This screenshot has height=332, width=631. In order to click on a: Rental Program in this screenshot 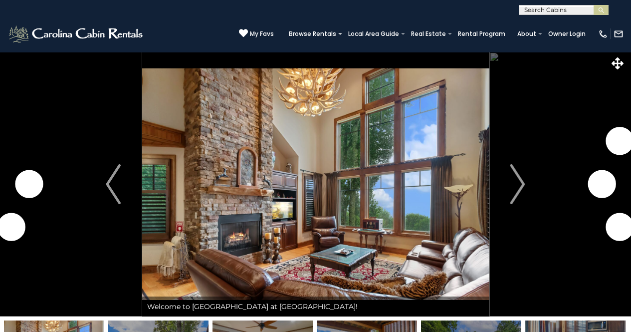, I will do `click(481, 34)`.